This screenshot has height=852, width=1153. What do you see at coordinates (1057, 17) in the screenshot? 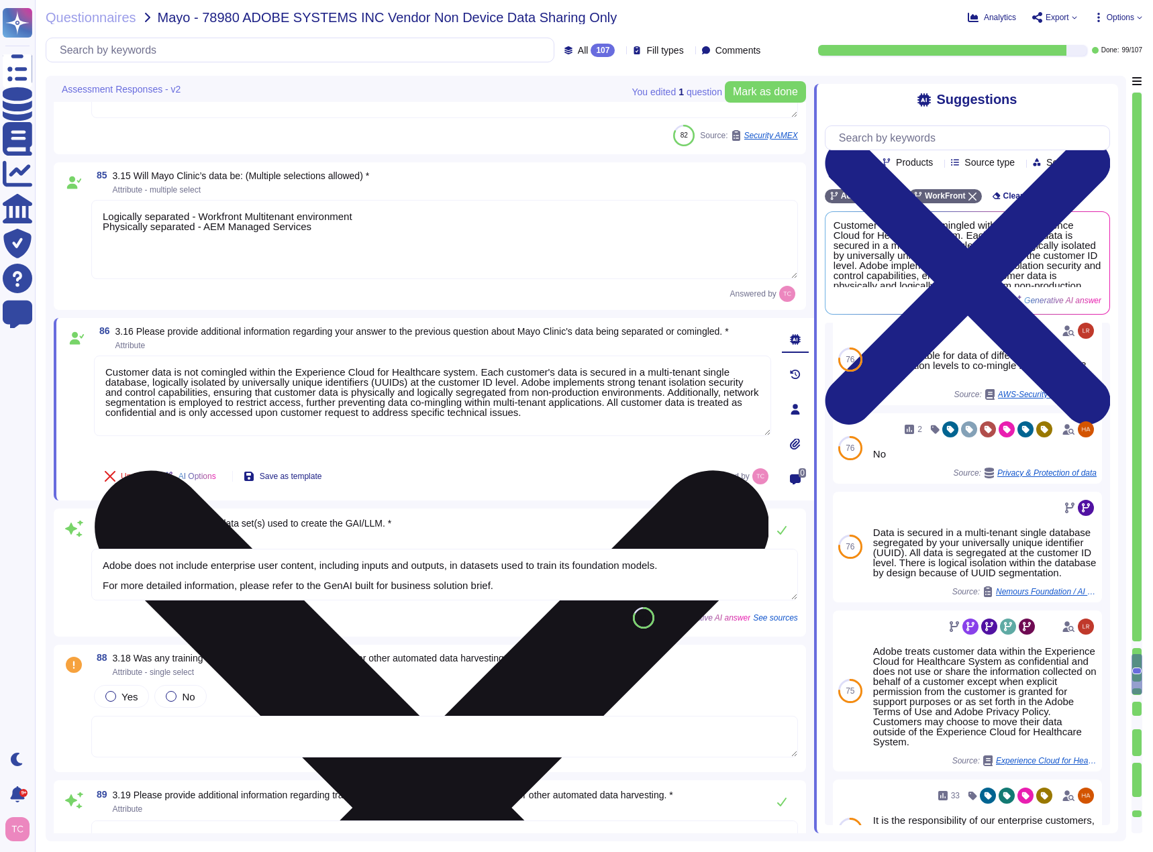
I see `span: Export` at bounding box center [1057, 17].